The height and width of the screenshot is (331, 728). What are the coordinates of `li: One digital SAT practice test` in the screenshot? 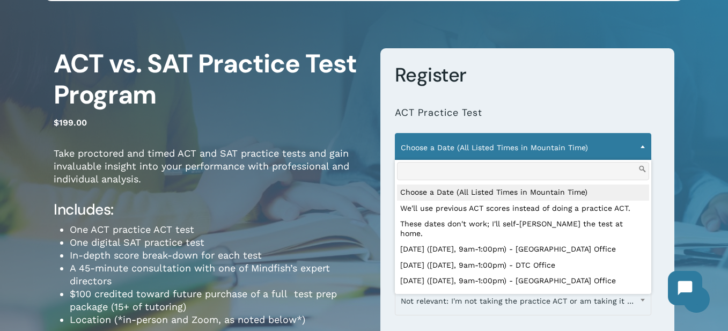 It's located at (217, 242).